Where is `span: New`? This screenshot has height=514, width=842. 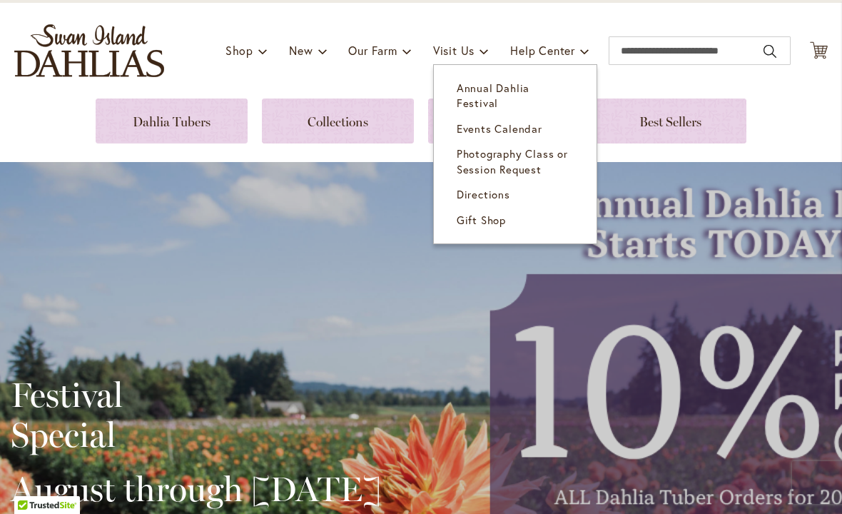 span: New is located at coordinates (301, 50).